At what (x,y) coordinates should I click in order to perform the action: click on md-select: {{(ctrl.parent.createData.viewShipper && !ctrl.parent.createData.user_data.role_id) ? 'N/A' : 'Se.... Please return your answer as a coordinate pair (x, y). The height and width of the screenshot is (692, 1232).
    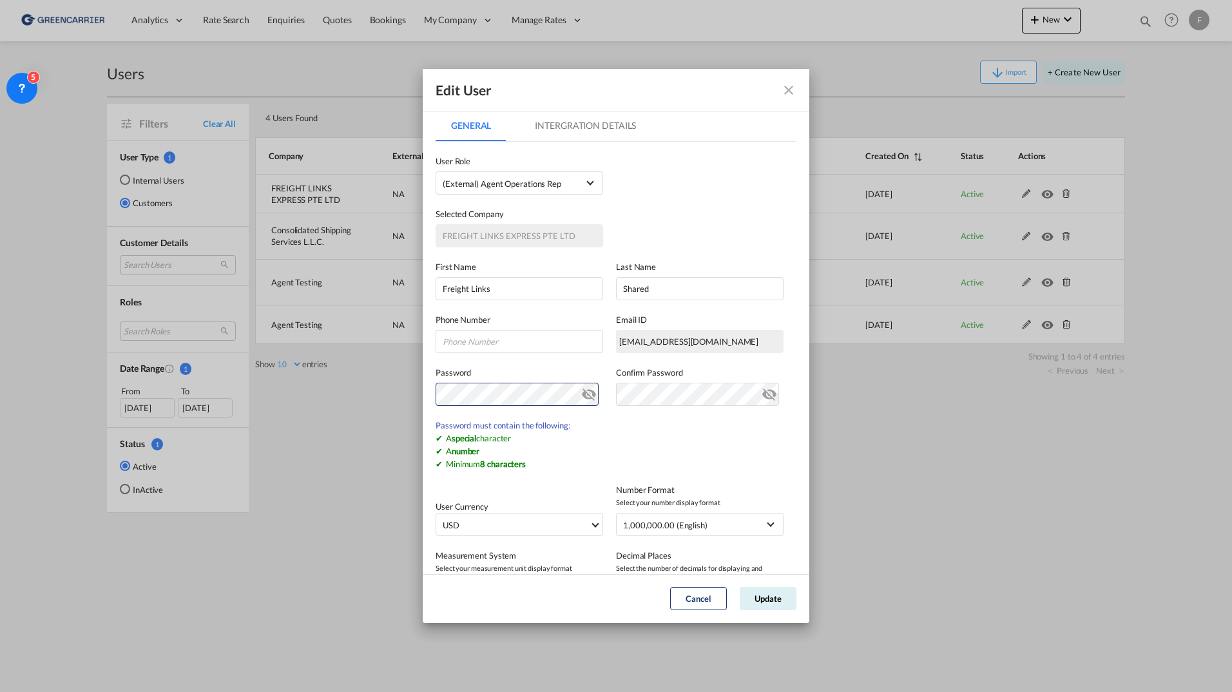
    Looking at the image, I should click on (519, 183).